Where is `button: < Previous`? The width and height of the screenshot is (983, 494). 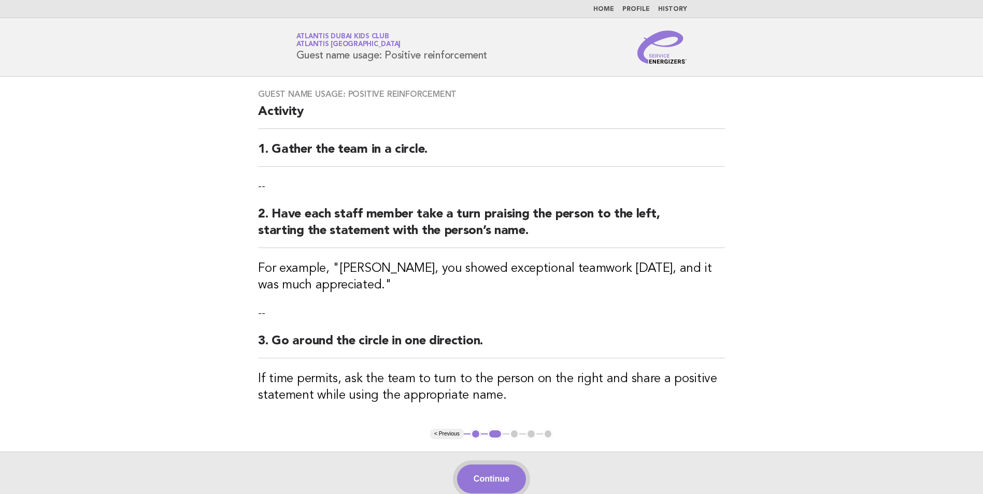
button: < Previous is located at coordinates (447, 434).